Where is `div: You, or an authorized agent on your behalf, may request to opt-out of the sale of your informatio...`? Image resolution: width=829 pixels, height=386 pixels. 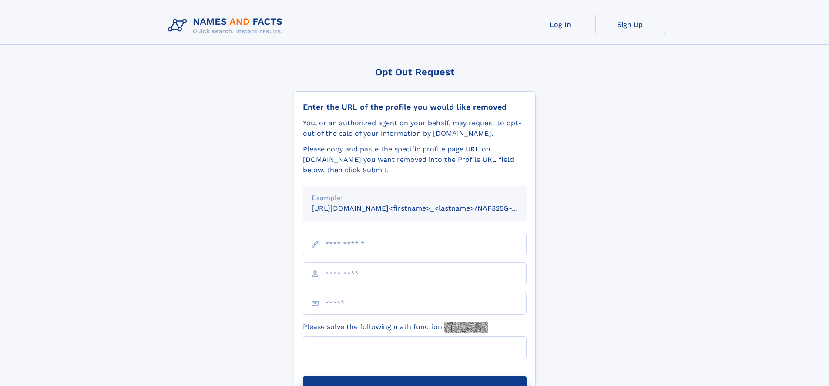 div: You, or an authorized agent on your behalf, may request to opt-out of the sale of your informatio... is located at coordinates (415, 128).